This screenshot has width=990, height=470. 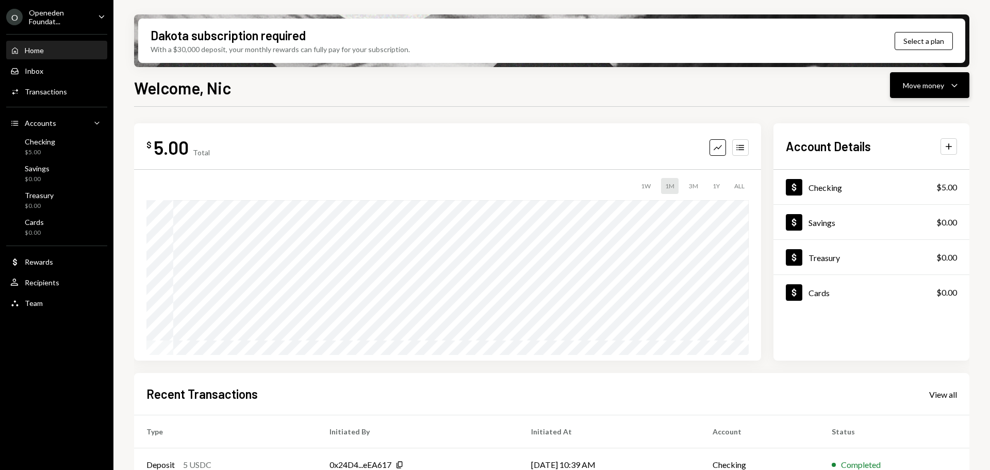 What do you see at coordinates (39, 261) in the screenshot?
I see `div: Rewards` at bounding box center [39, 261].